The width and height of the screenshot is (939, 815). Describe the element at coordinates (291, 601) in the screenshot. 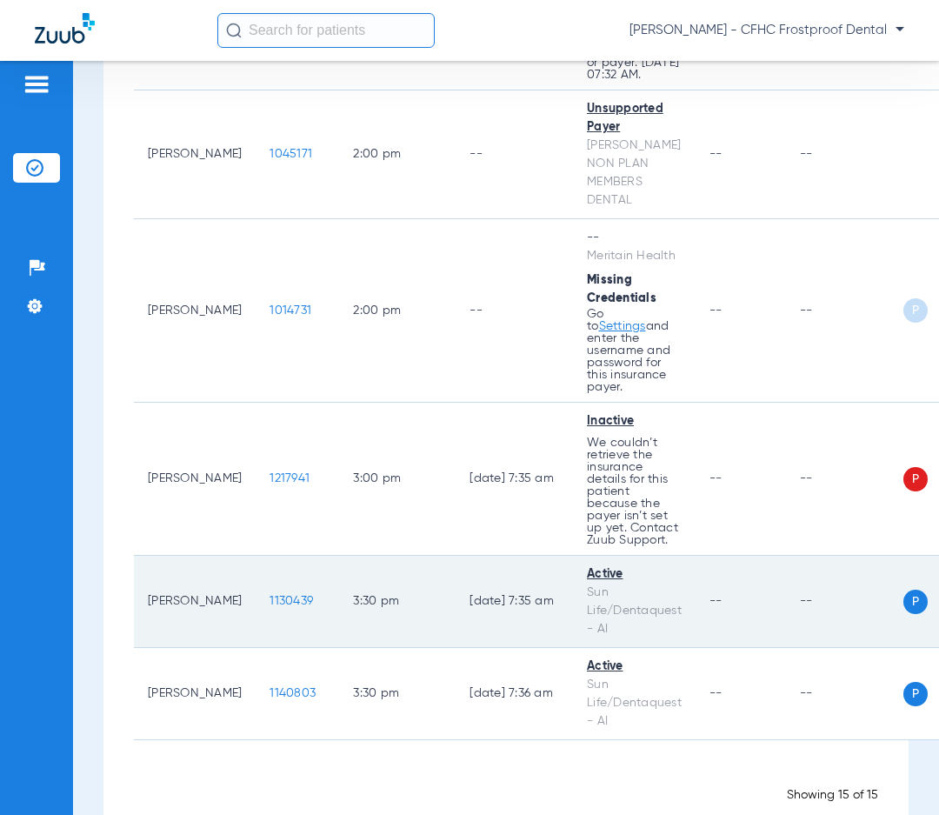

I see `span: 1130439` at that location.